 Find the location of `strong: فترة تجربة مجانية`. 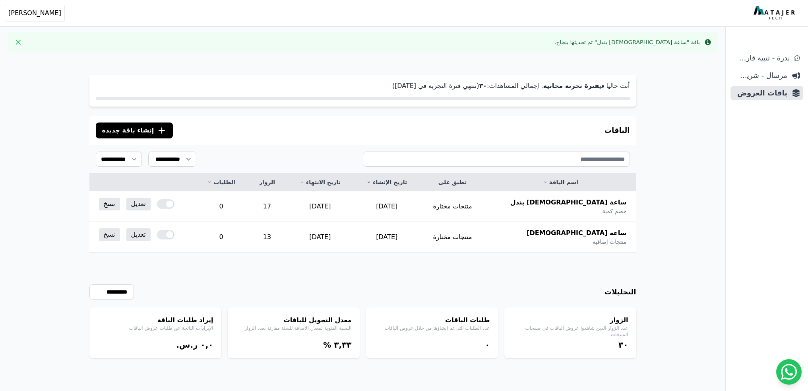

strong: فترة تجربة مجانية is located at coordinates (571, 85).